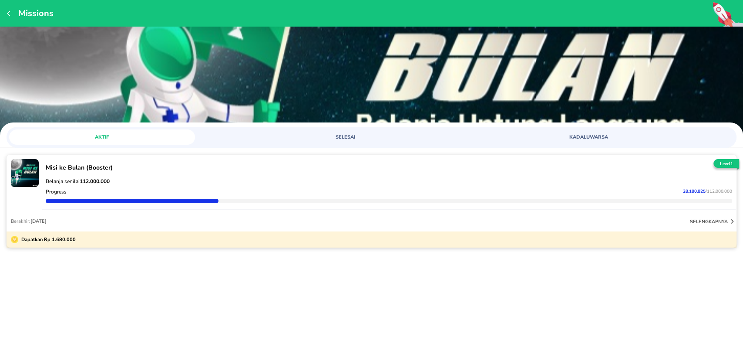  What do you see at coordinates (695, 191) in the screenshot?
I see `span: 28.180.825` at bounding box center [695, 191].